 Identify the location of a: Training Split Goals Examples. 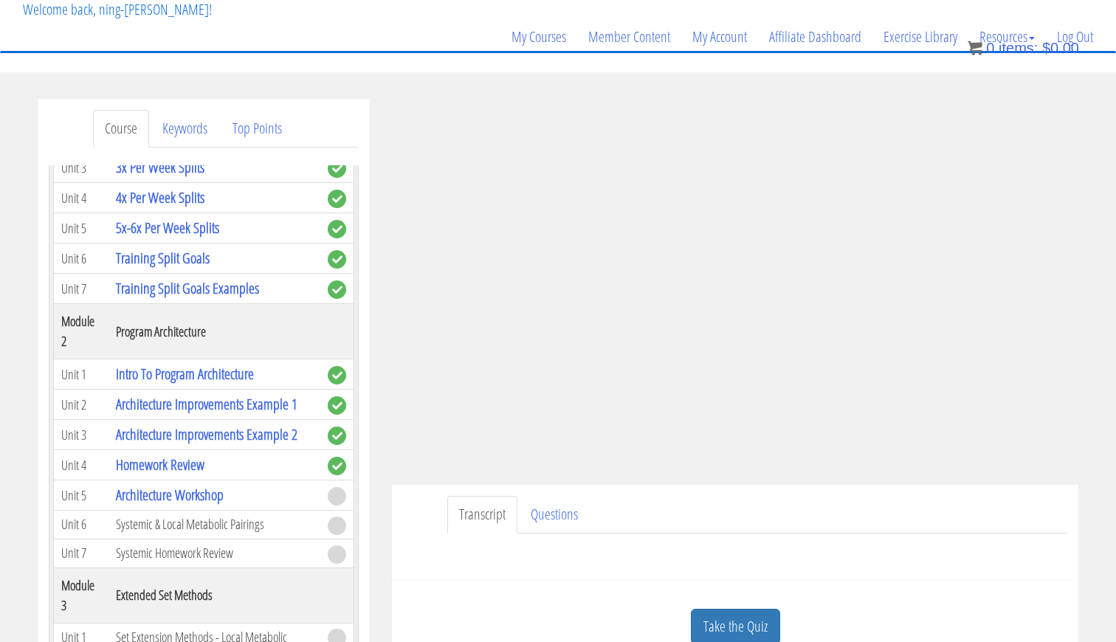
(187, 288).